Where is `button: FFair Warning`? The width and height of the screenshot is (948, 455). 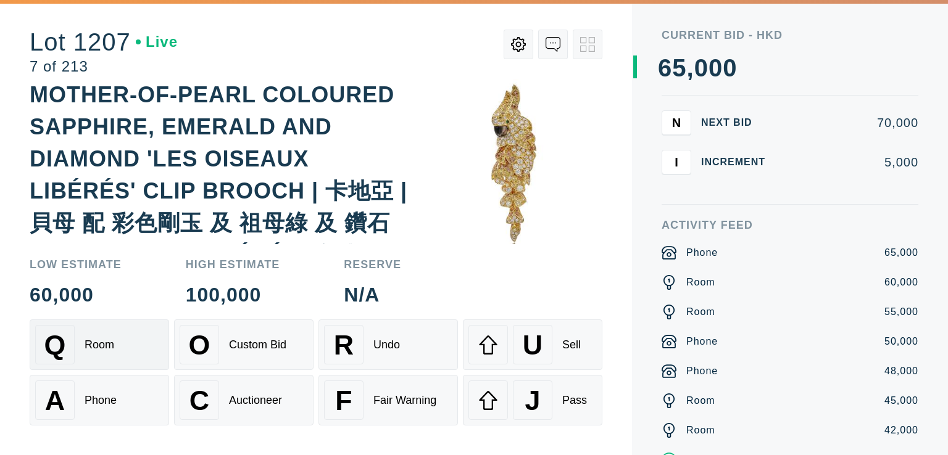
button: FFair Warning is located at coordinates (388, 400).